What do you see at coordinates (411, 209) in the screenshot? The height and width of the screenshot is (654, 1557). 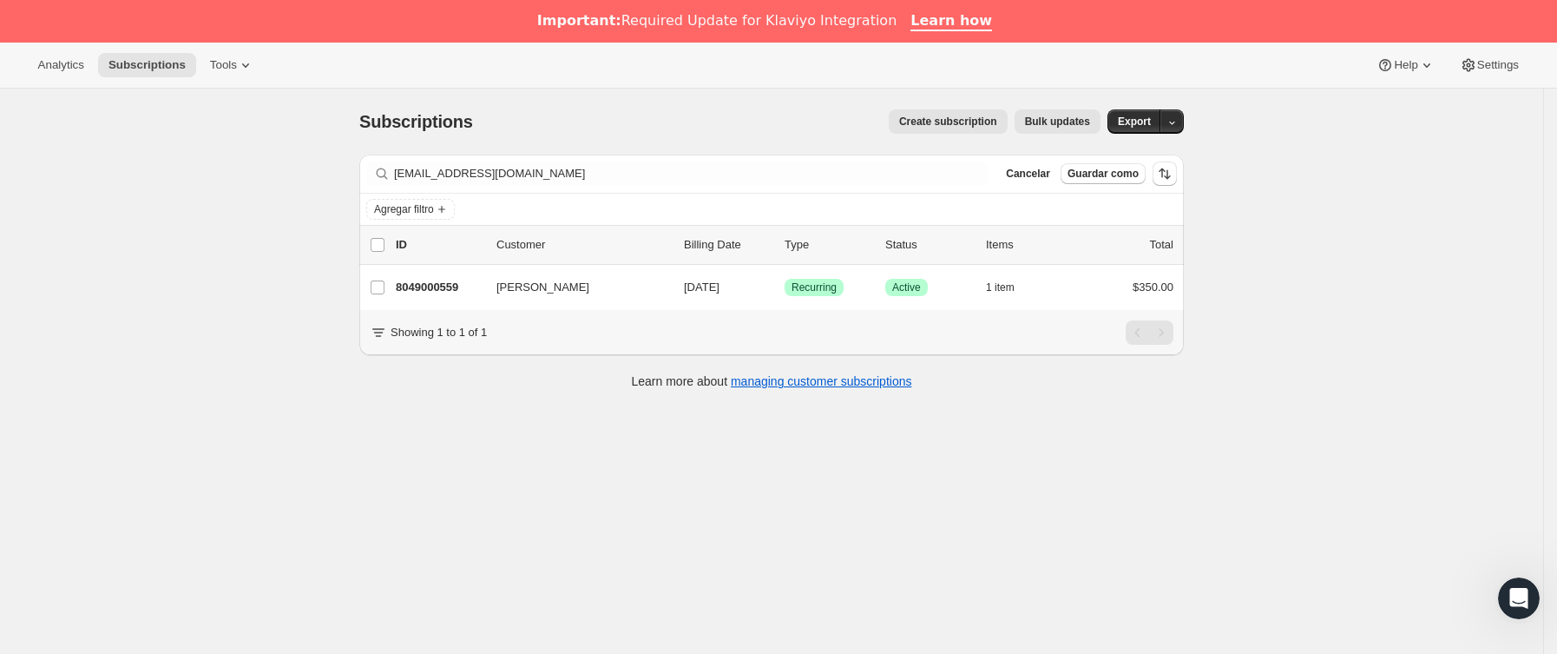 I see `button: Agregar filtro` at bounding box center [411, 209].